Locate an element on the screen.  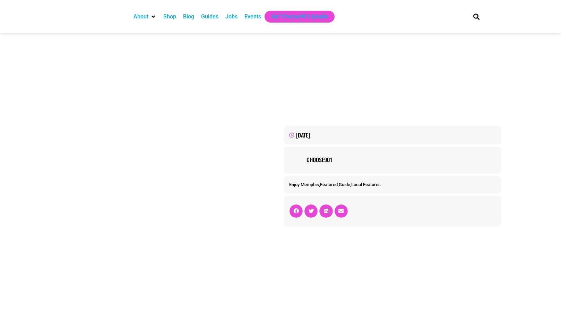
div: Events is located at coordinates (253, 17).